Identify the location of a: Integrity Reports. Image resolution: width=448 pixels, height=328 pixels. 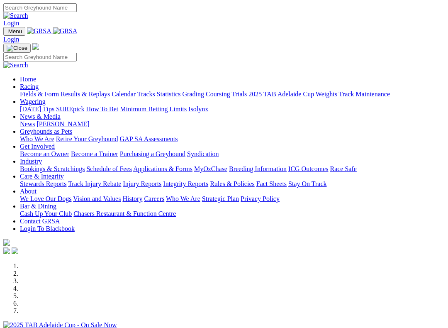
(185, 183).